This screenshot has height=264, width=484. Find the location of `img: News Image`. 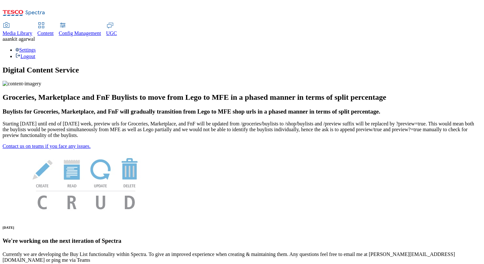

img: News Image is located at coordinates (86, 182).